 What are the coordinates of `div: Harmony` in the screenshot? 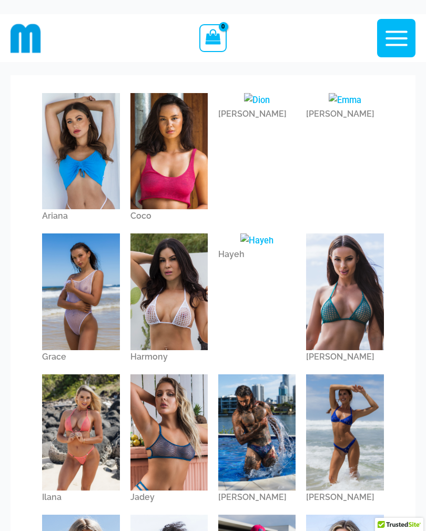 It's located at (169, 357).